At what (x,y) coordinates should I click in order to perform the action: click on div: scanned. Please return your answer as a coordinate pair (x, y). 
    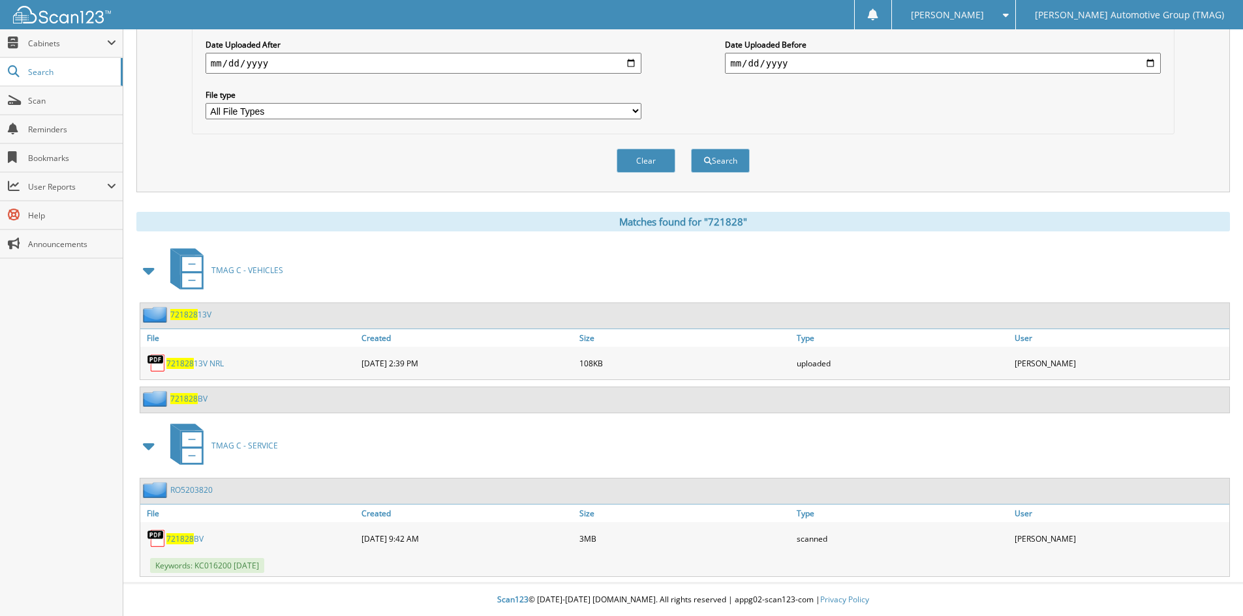
    Looking at the image, I should click on (902, 539).